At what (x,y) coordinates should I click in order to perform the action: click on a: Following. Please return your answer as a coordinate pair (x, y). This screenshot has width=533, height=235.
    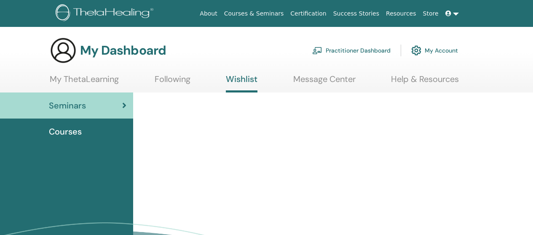
    Looking at the image, I should click on (172, 82).